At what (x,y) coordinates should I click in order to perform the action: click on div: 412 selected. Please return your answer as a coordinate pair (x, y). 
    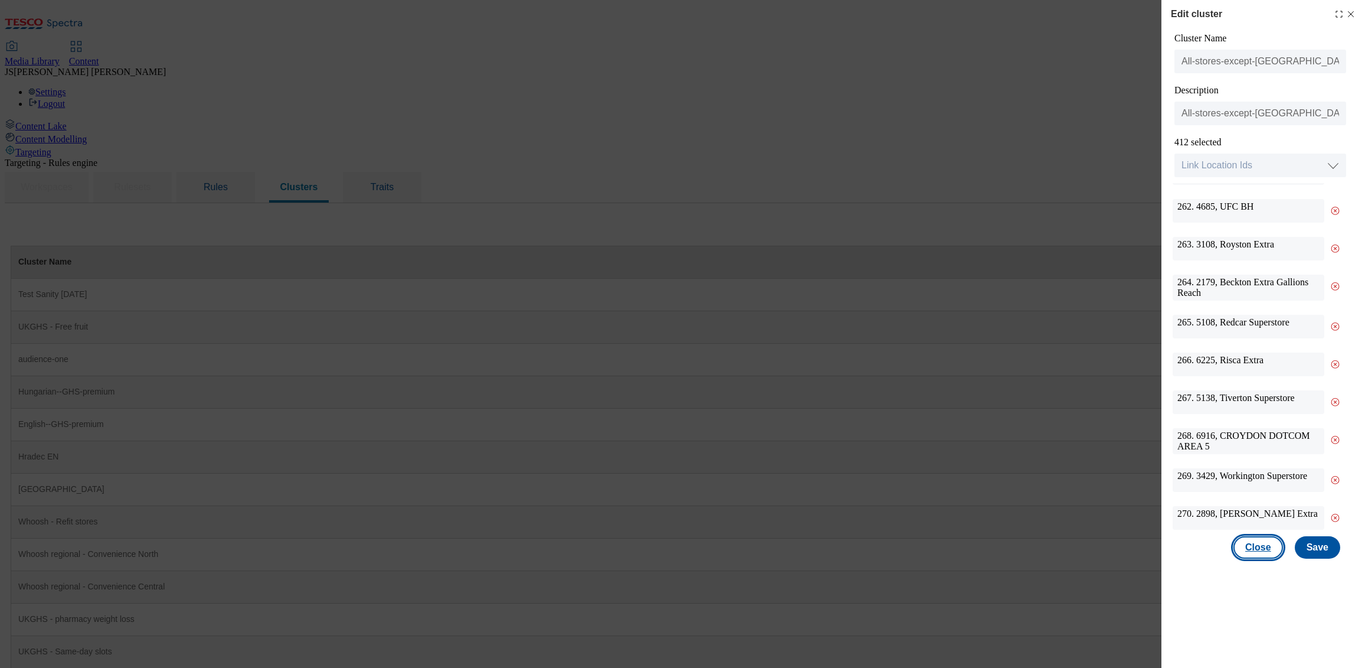
    Looking at the image, I should click on (1260, 142).